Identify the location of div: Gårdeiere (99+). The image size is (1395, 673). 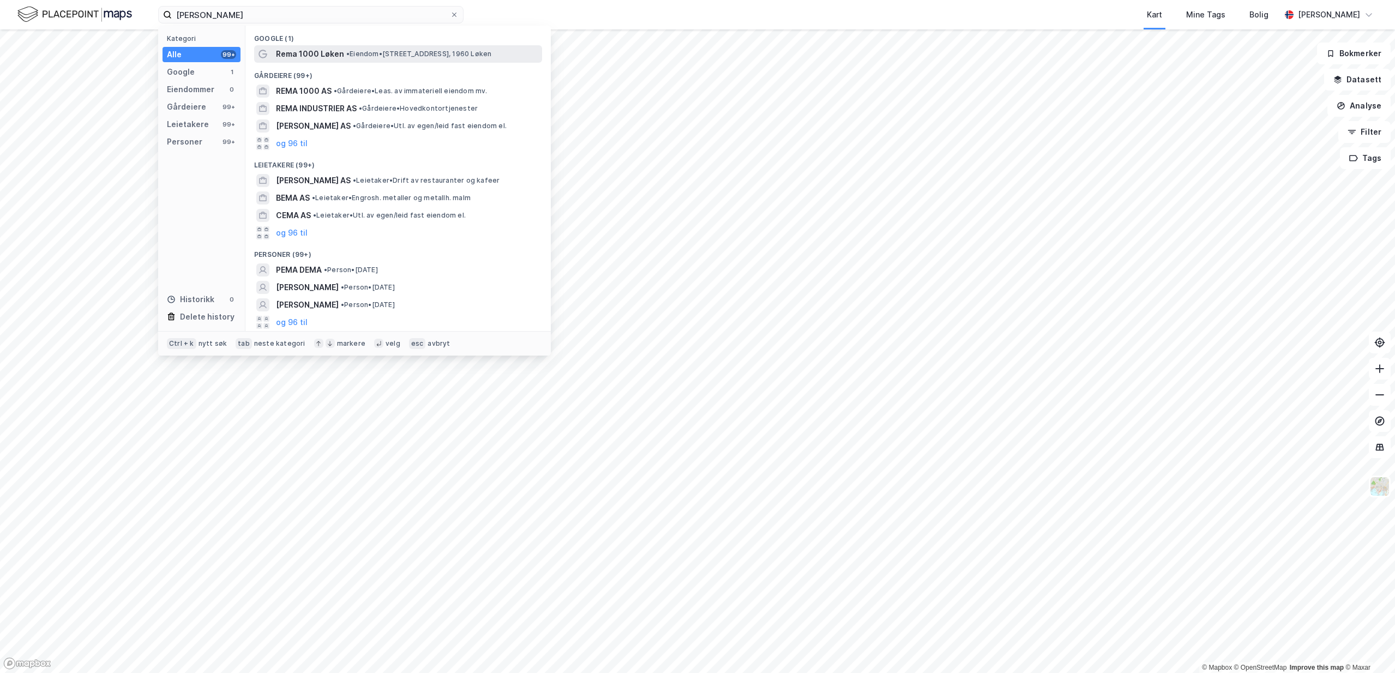
(398, 73).